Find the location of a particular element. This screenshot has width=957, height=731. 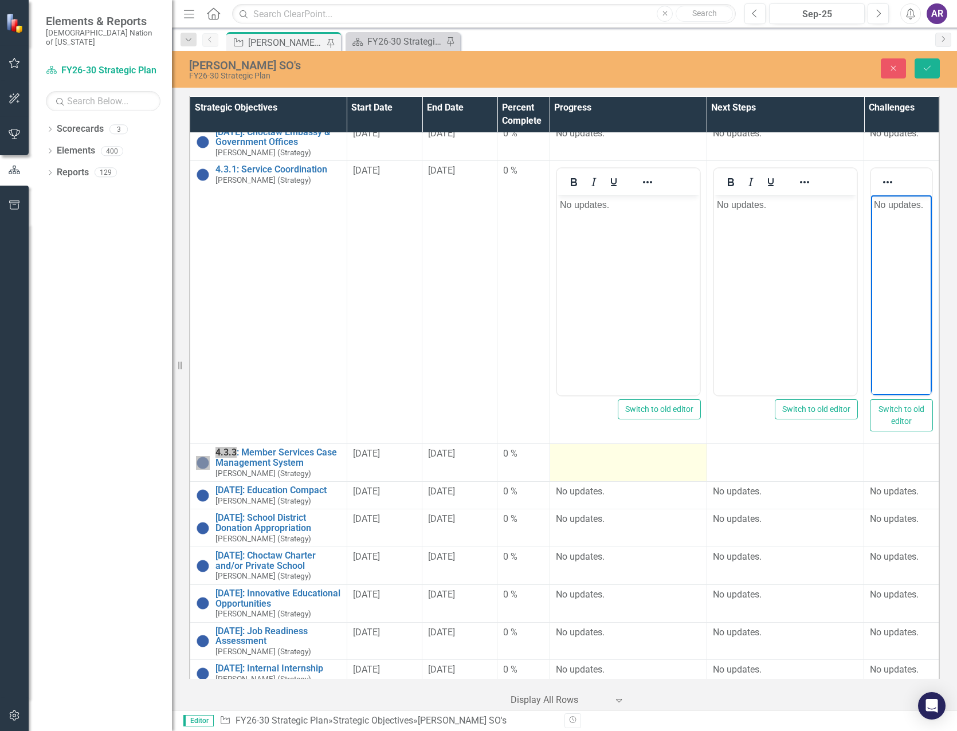

div: Sep-25 is located at coordinates (817, 14).